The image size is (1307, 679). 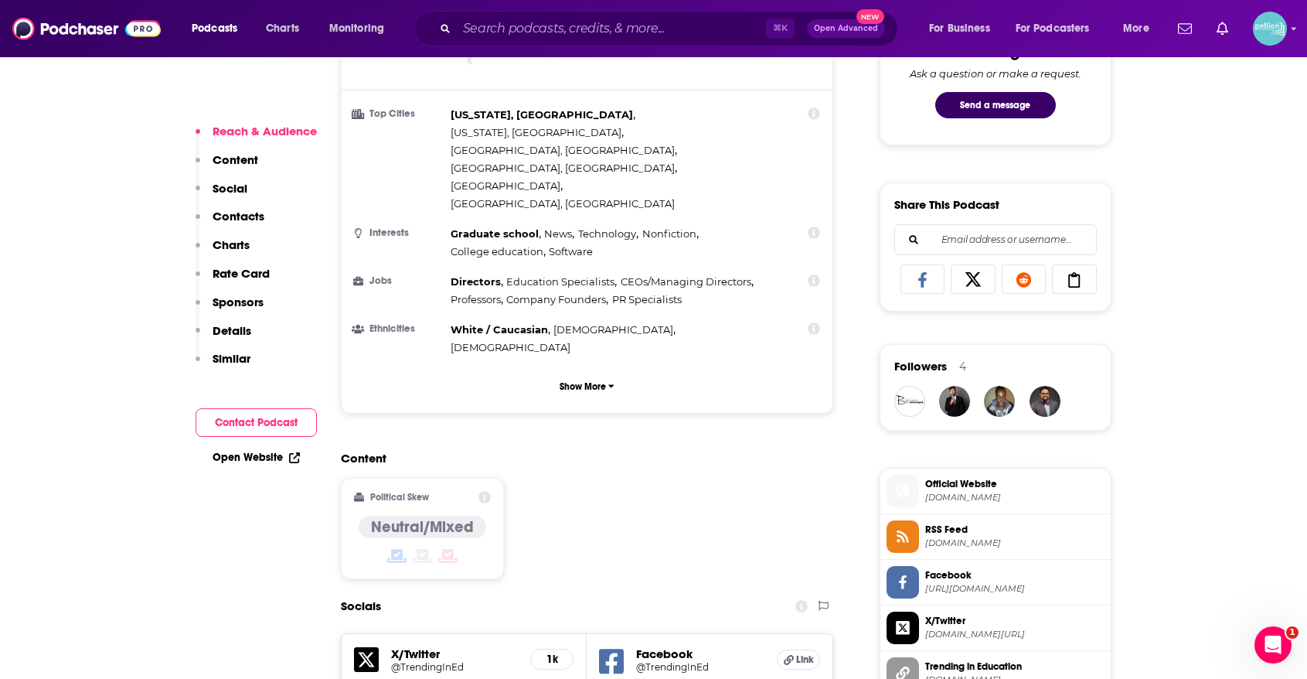 I want to click on button: Charts, so click(x=223, y=251).